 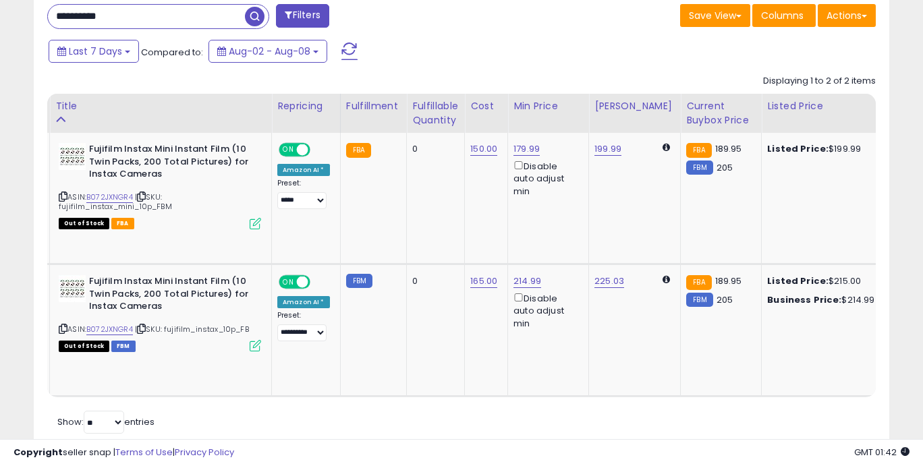 I want to click on span: FBM, so click(x=123, y=346).